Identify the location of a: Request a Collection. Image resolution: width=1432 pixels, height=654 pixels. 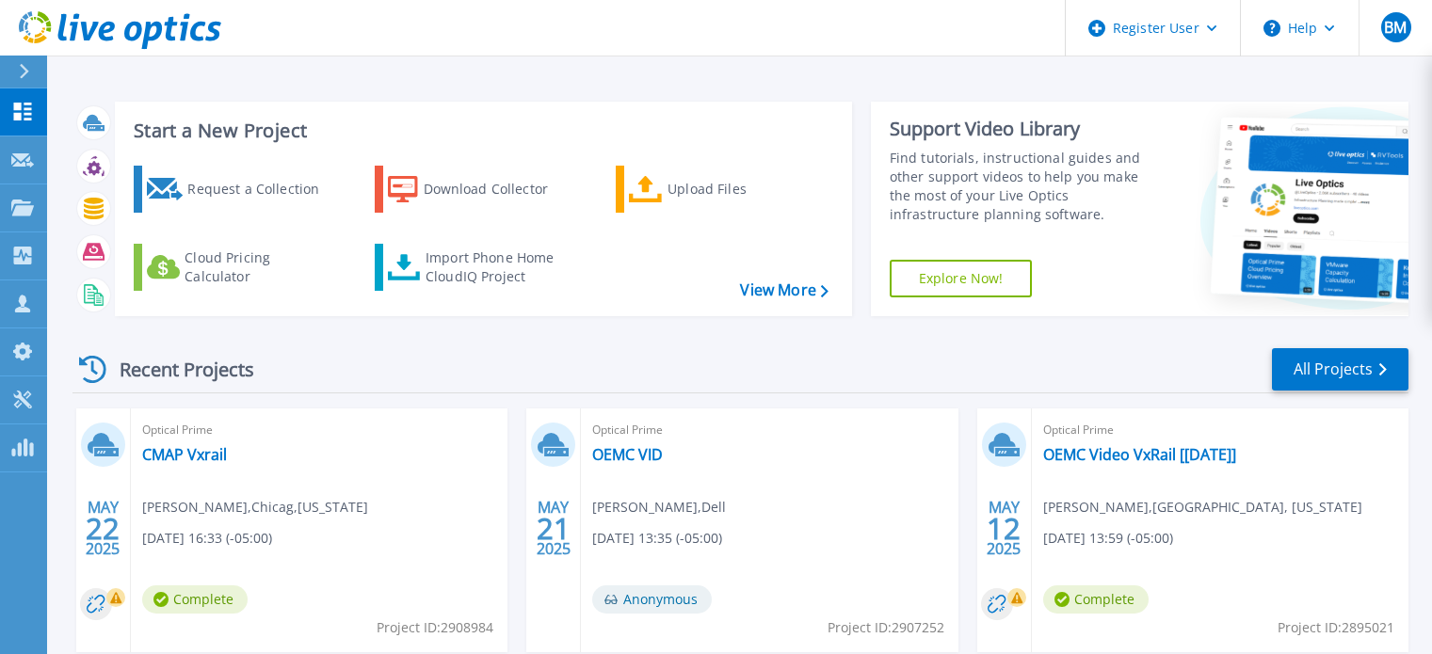
(238, 189).